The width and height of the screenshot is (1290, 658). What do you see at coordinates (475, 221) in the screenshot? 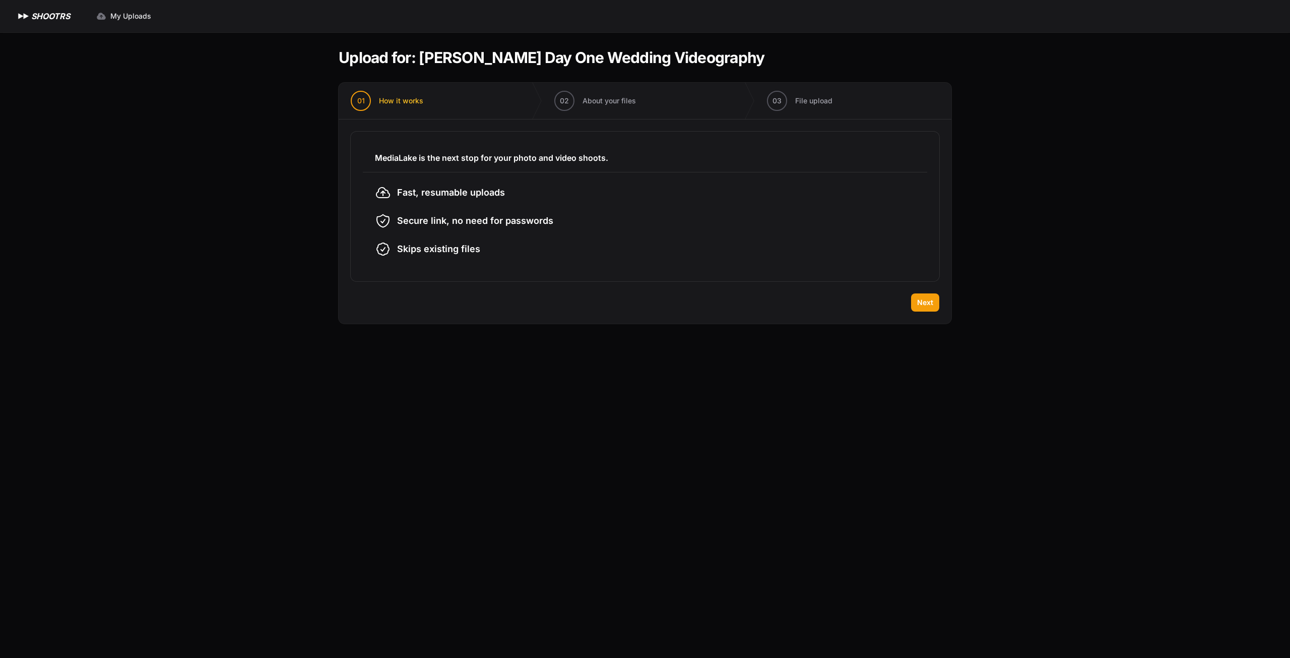
I see `span: Secure link, no need for passwords` at bounding box center [475, 221].